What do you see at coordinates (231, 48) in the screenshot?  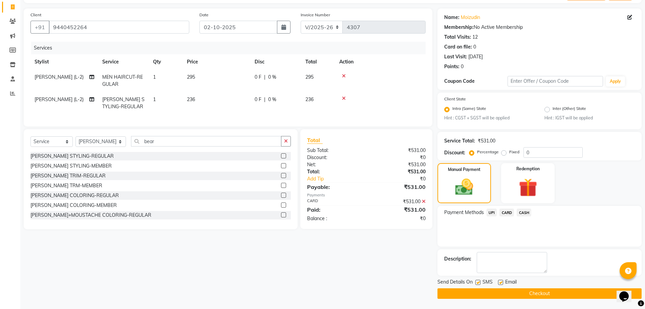 I see `div: Services` at bounding box center [231, 48].